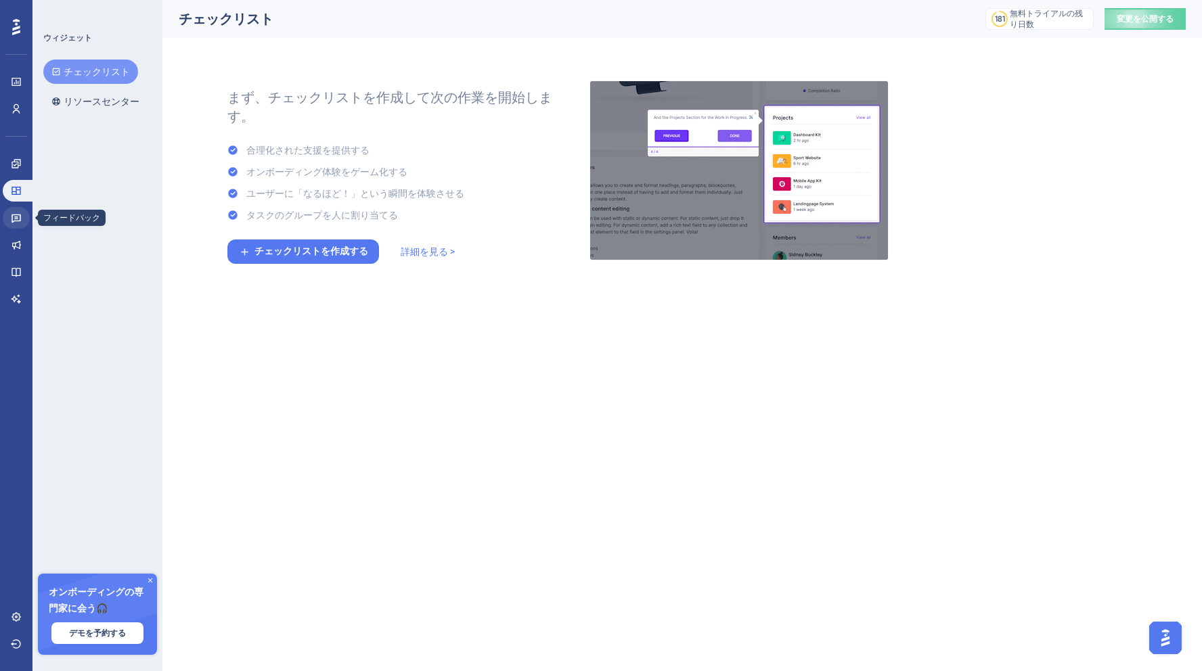 The image size is (1202, 671). Describe the element at coordinates (97, 634) in the screenshot. I see `button: デモを予約する` at that location.